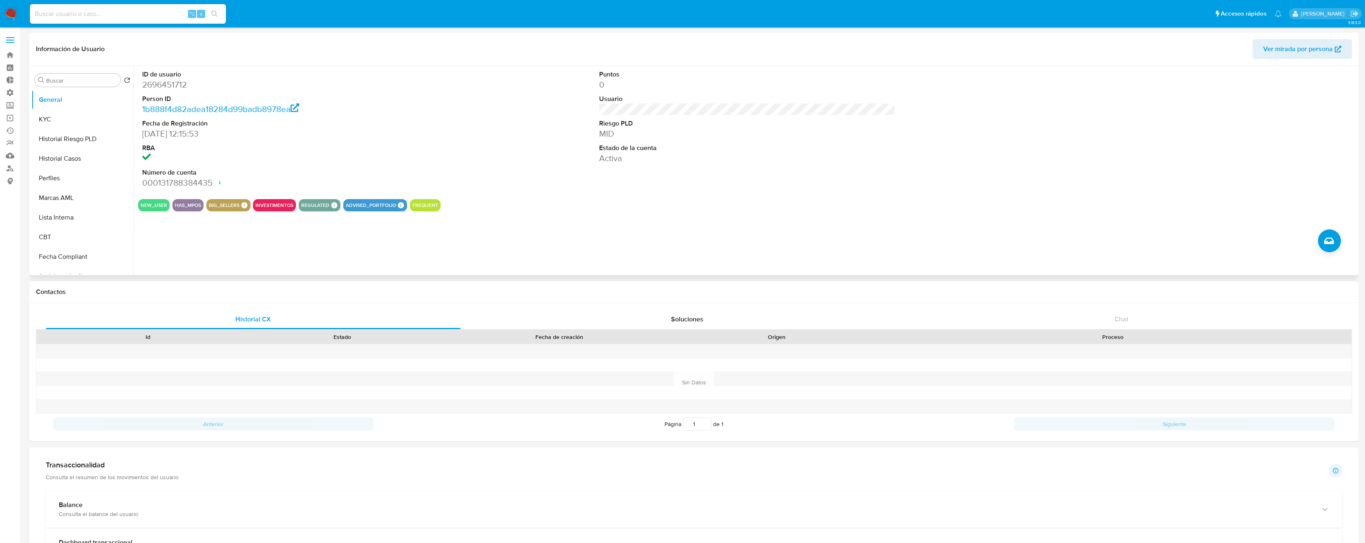 The image size is (1365, 543). Describe the element at coordinates (290, 148) in the screenshot. I see `dt: RBA` at that location.